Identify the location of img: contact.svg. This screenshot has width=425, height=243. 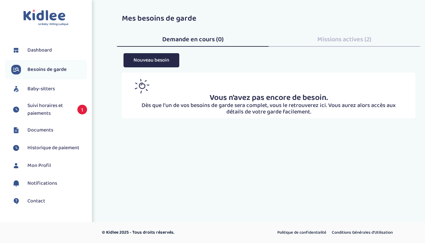
(16, 201).